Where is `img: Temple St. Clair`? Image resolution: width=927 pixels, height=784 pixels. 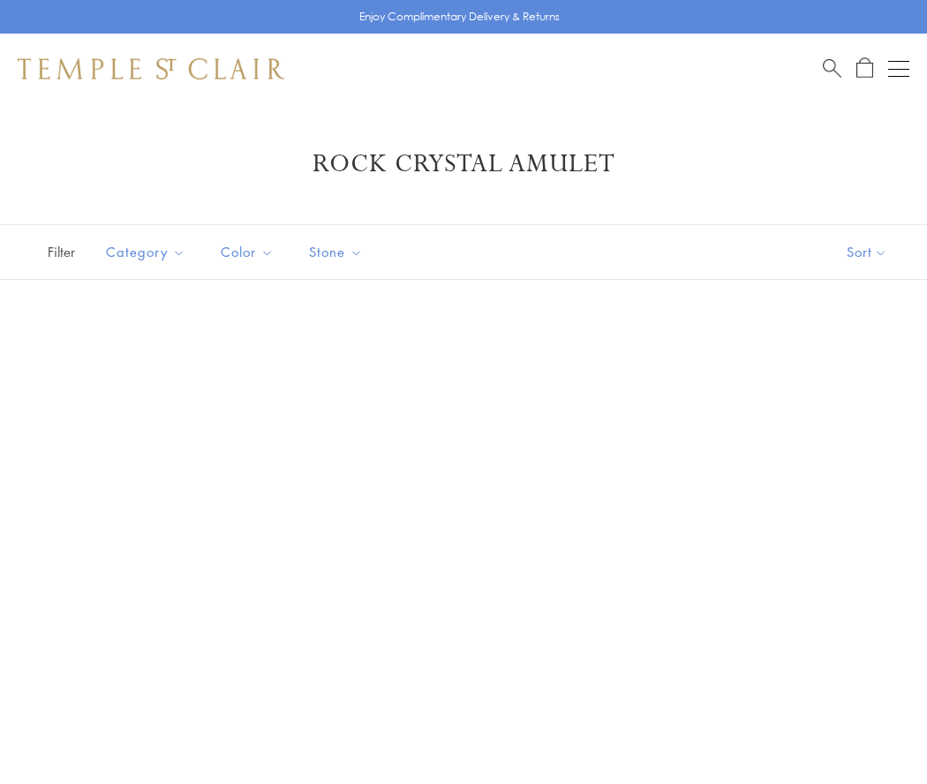 img: Temple St. Clair is located at coordinates (151, 69).